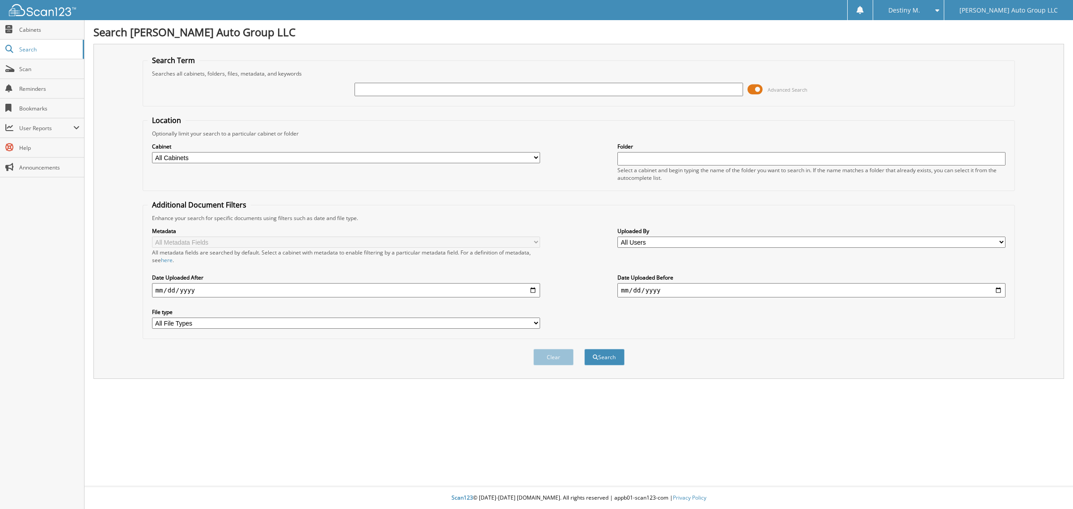  I want to click on a: Privacy Policy, so click(689, 497).